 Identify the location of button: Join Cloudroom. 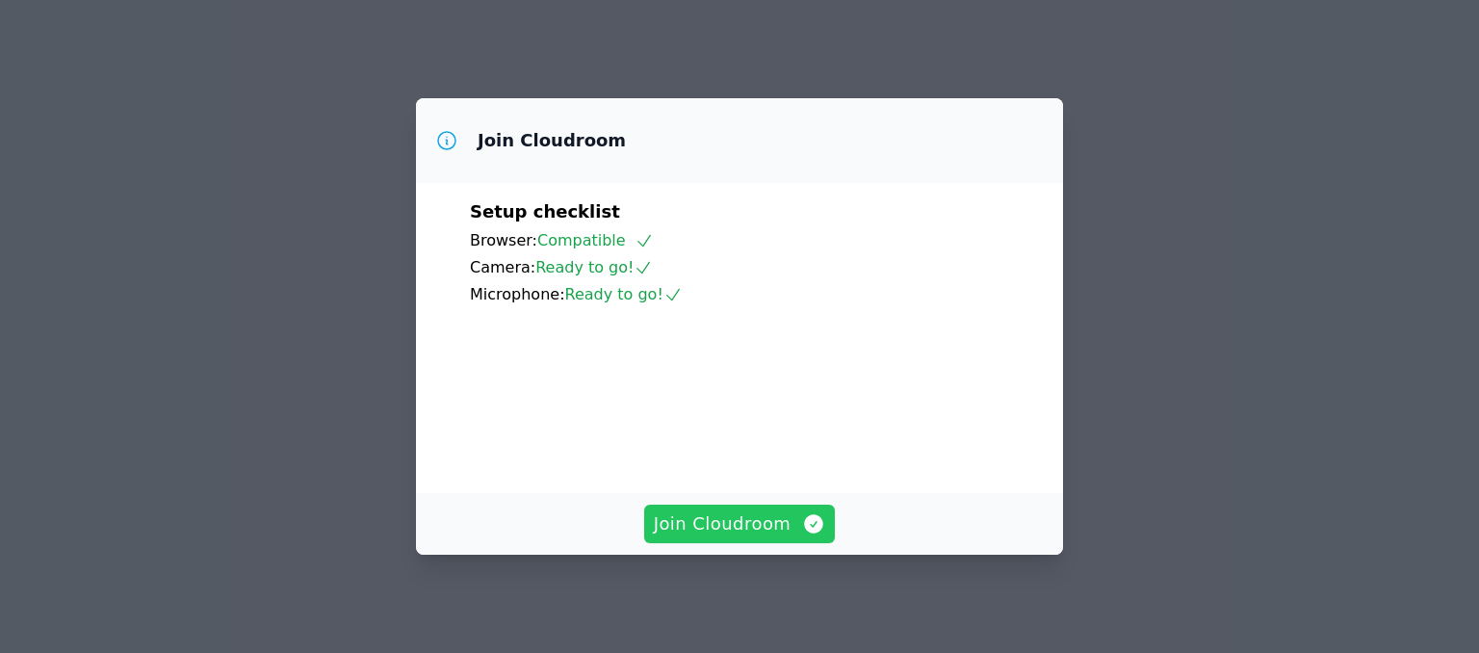
(740, 524).